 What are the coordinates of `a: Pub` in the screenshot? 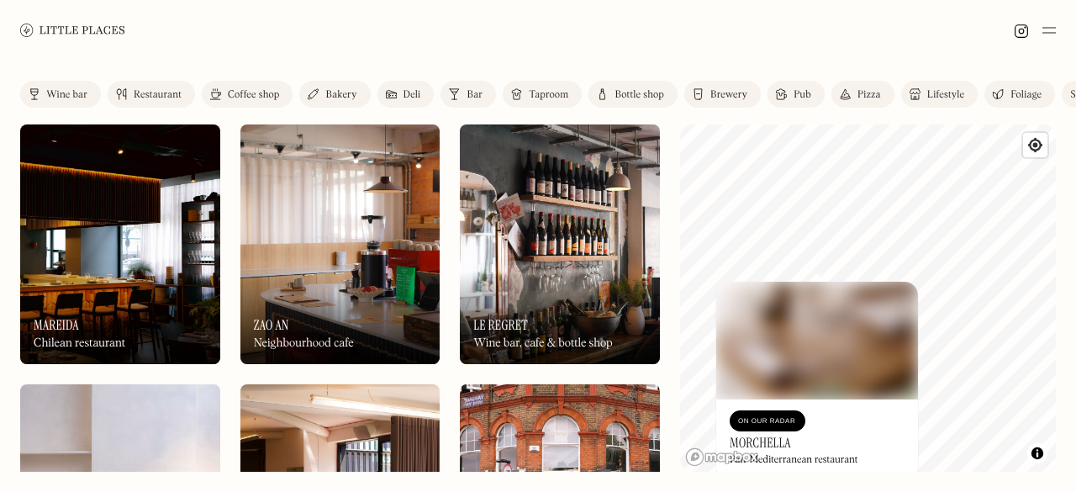 It's located at (796, 94).